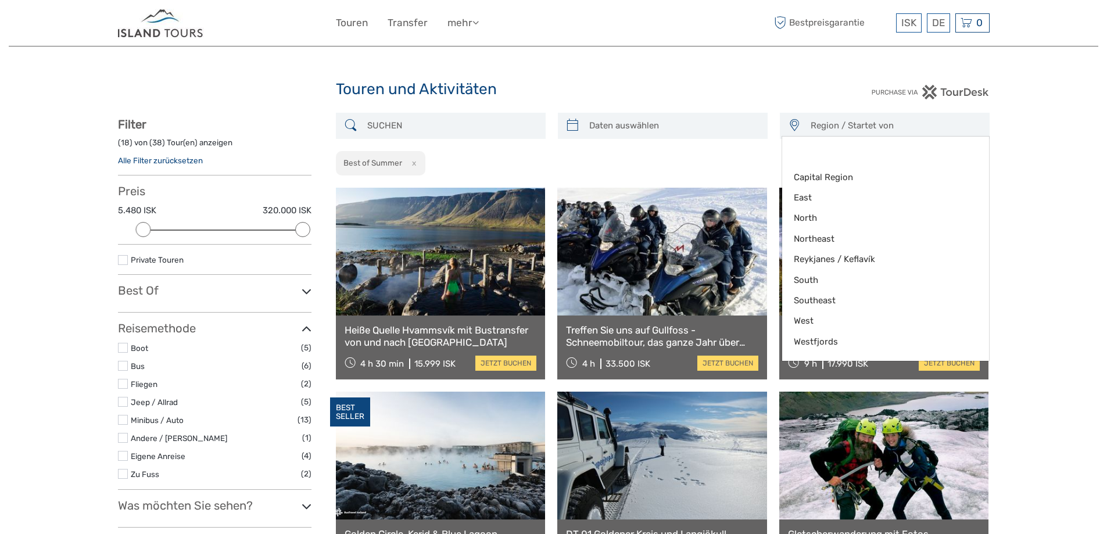  I want to click on div: 15.999 ISK, so click(435, 364).